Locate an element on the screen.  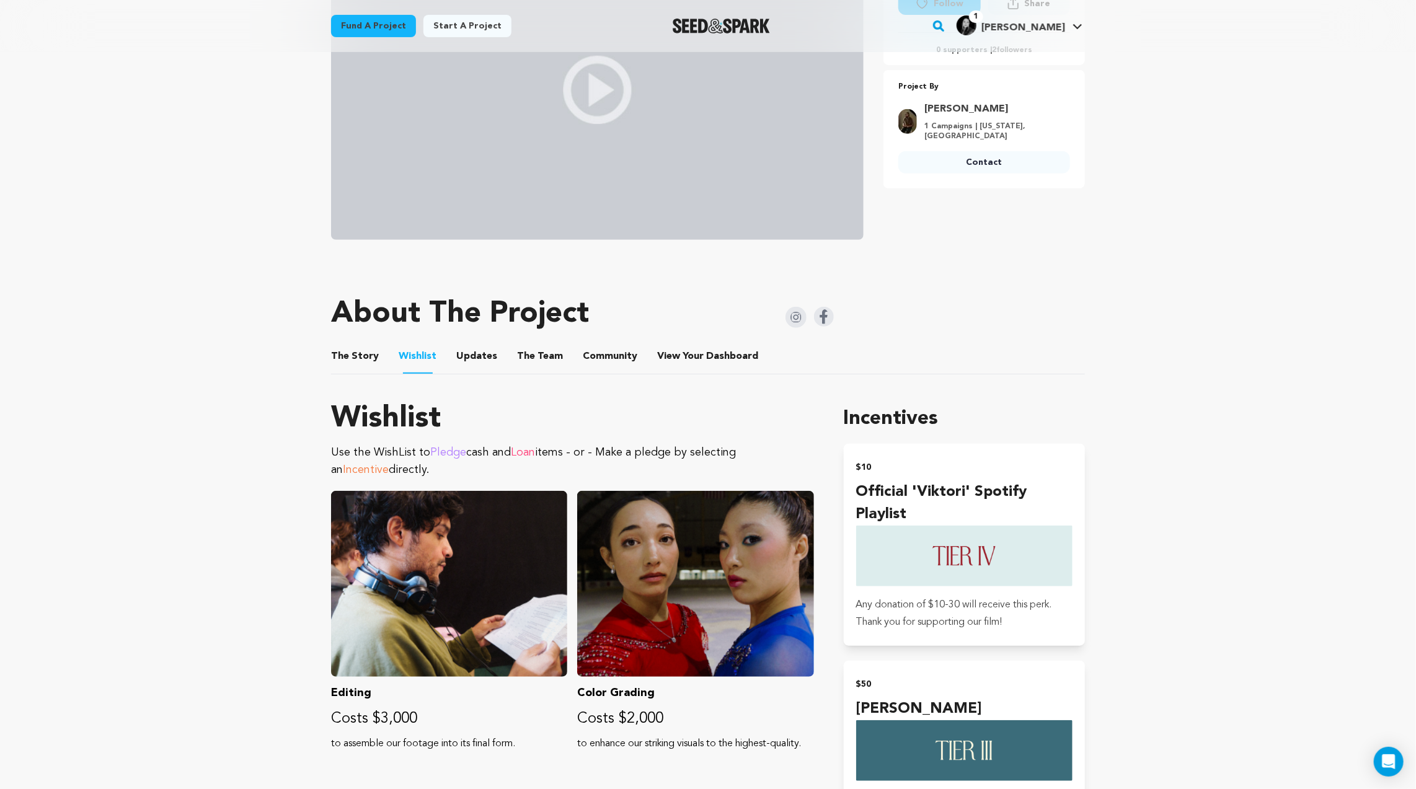
span: Dashboard is located at coordinates (732, 357).